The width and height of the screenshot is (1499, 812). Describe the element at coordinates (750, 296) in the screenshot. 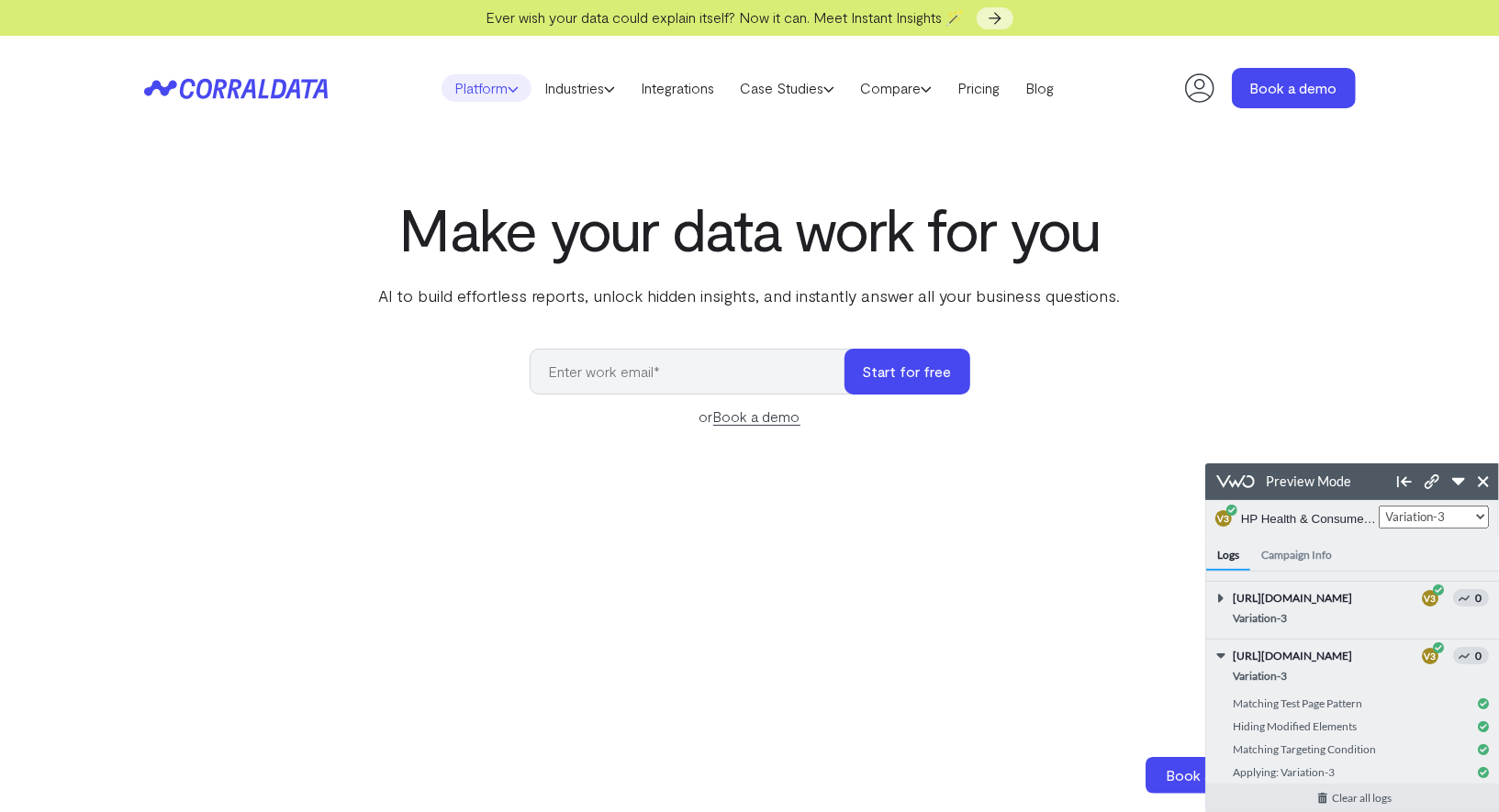

I see `p: AI to build effortless reports, unlock hidden insights, and instantly answer all your business qu...` at that location.